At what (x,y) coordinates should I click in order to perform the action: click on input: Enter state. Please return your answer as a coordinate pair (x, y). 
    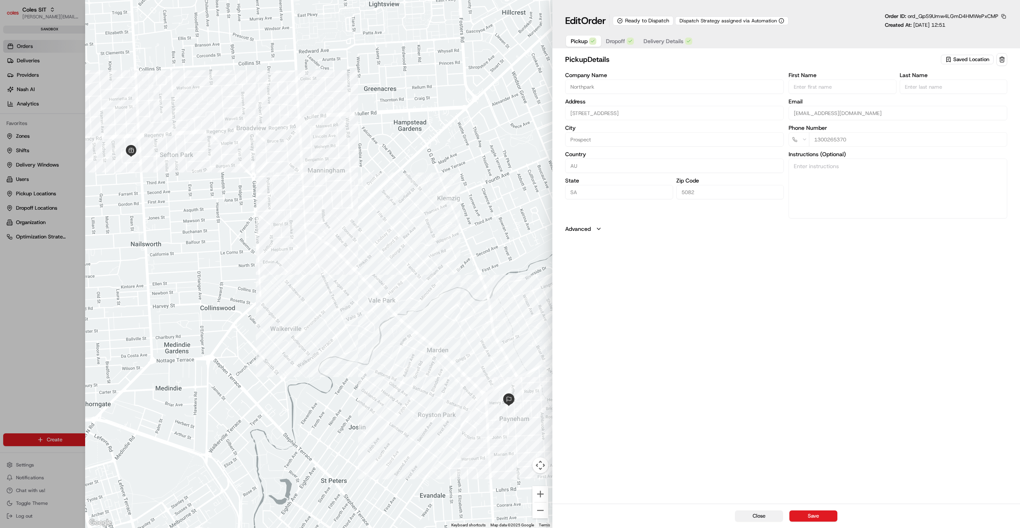
    Looking at the image, I should click on (619, 192).